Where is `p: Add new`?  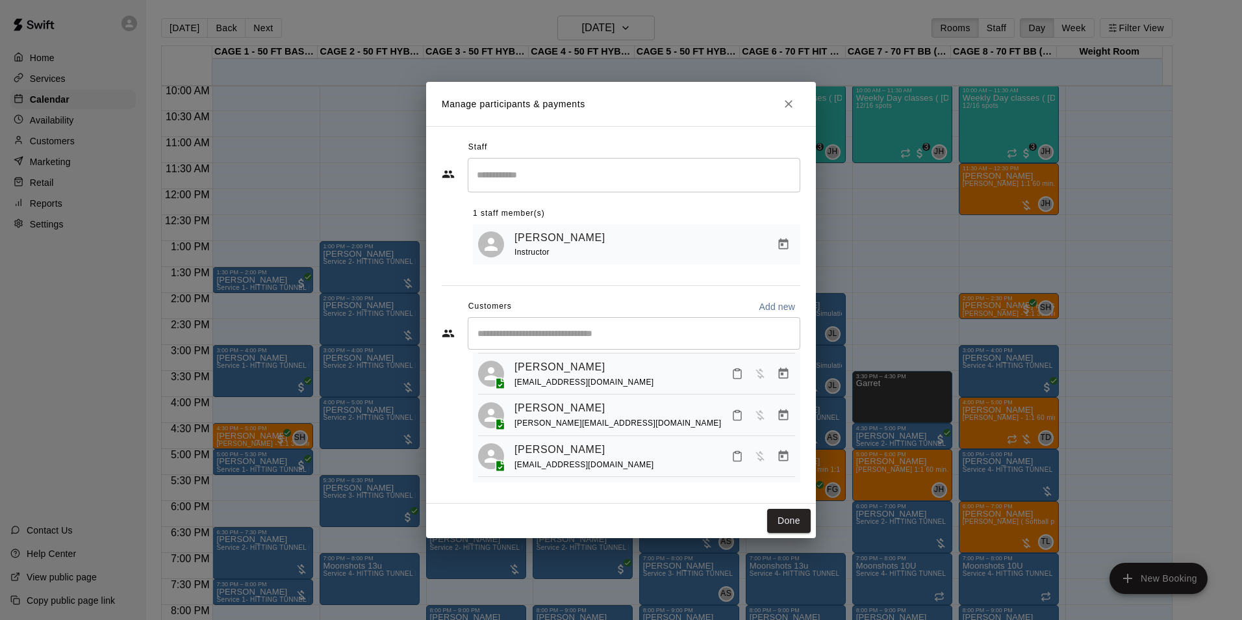
p: Add new is located at coordinates (777, 307).